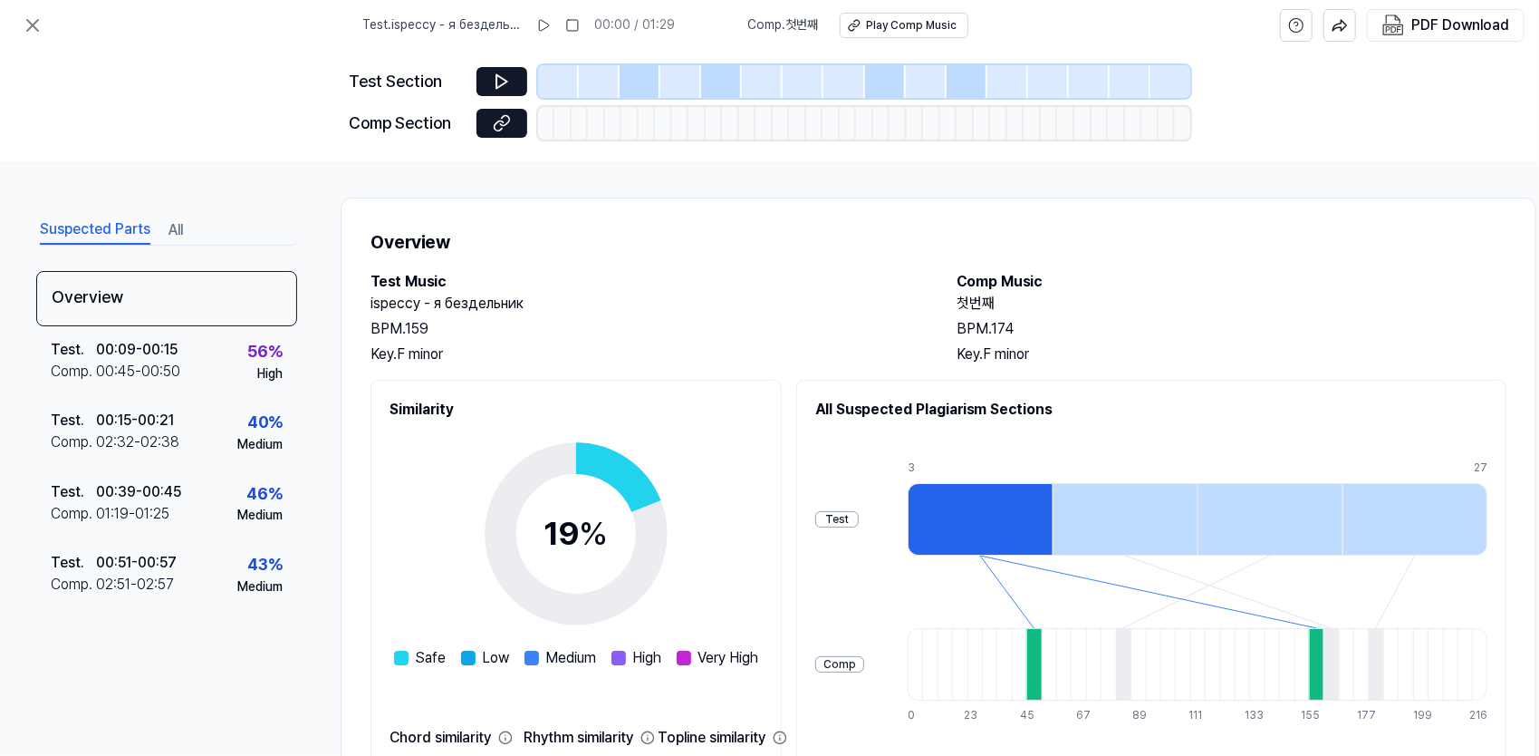  What do you see at coordinates (138, 371) in the screenshot?
I see `div: 00:45 - 00:50` at bounding box center [138, 371].